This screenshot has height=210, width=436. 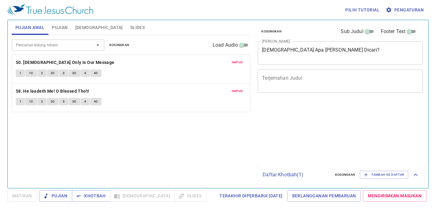 I want to click on span: Footer Text, so click(x=394, y=32).